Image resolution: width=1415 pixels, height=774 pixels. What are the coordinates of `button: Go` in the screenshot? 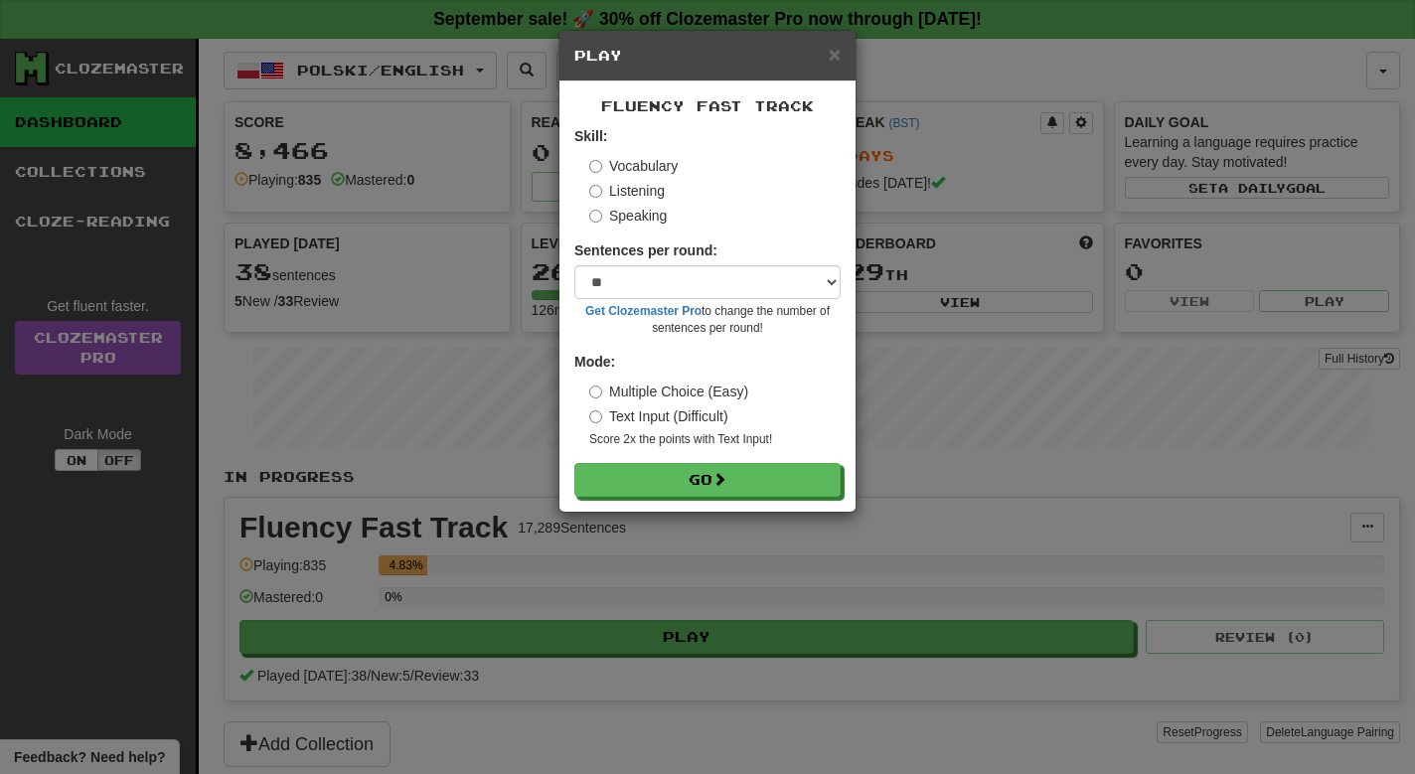 It's located at (707, 480).